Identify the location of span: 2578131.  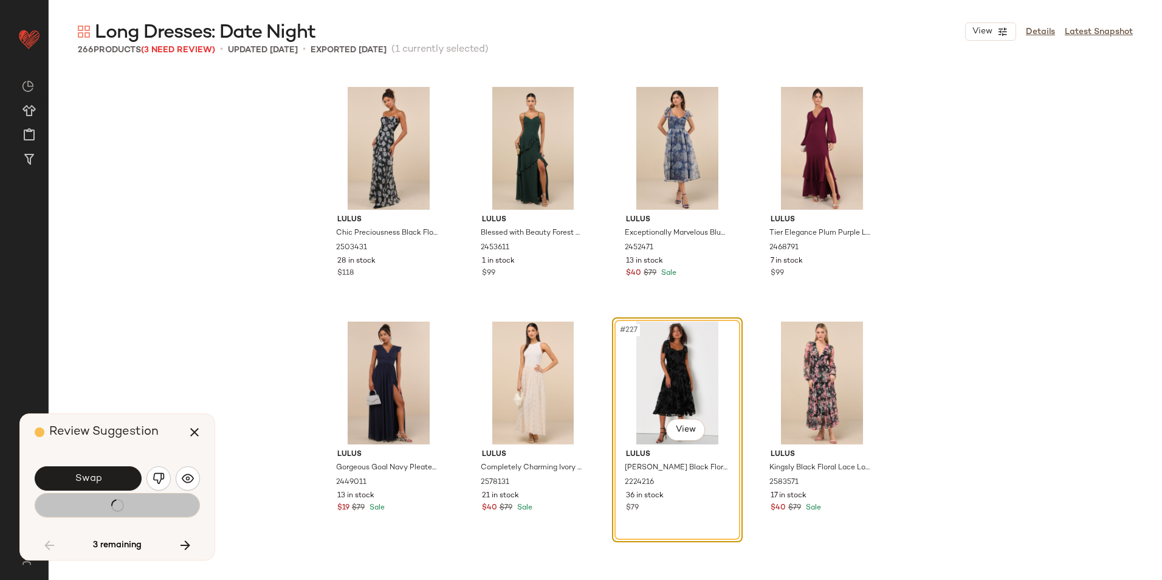
(495, 483).